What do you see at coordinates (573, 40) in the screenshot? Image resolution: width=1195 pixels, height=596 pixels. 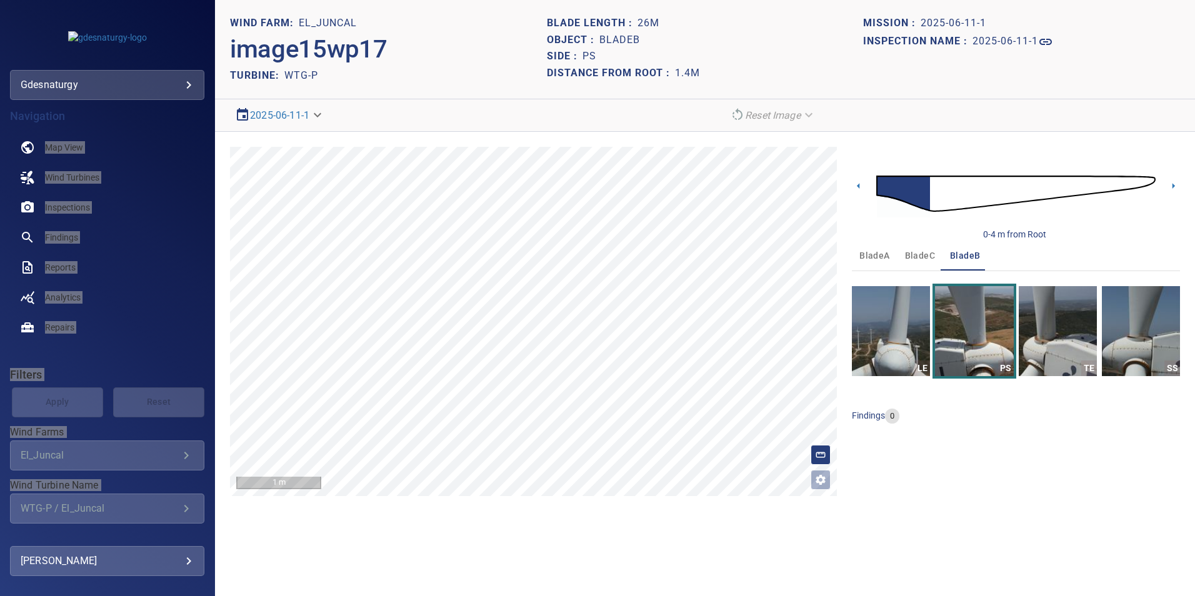 I see `h1: Object :` at bounding box center [573, 40].